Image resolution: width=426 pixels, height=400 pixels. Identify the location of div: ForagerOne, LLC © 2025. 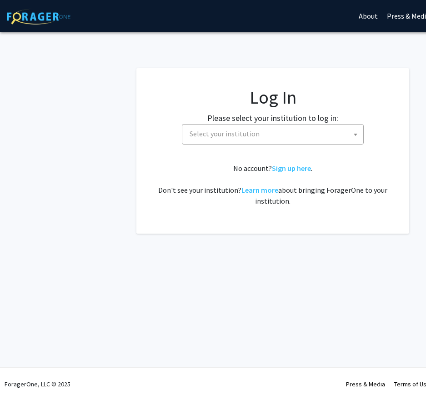
(37, 384).